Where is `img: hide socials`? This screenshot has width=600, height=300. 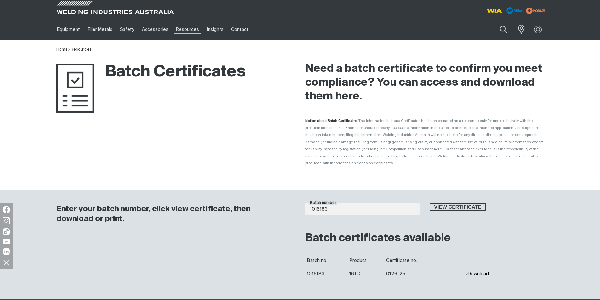 img: hide socials is located at coordinates (6, 263).